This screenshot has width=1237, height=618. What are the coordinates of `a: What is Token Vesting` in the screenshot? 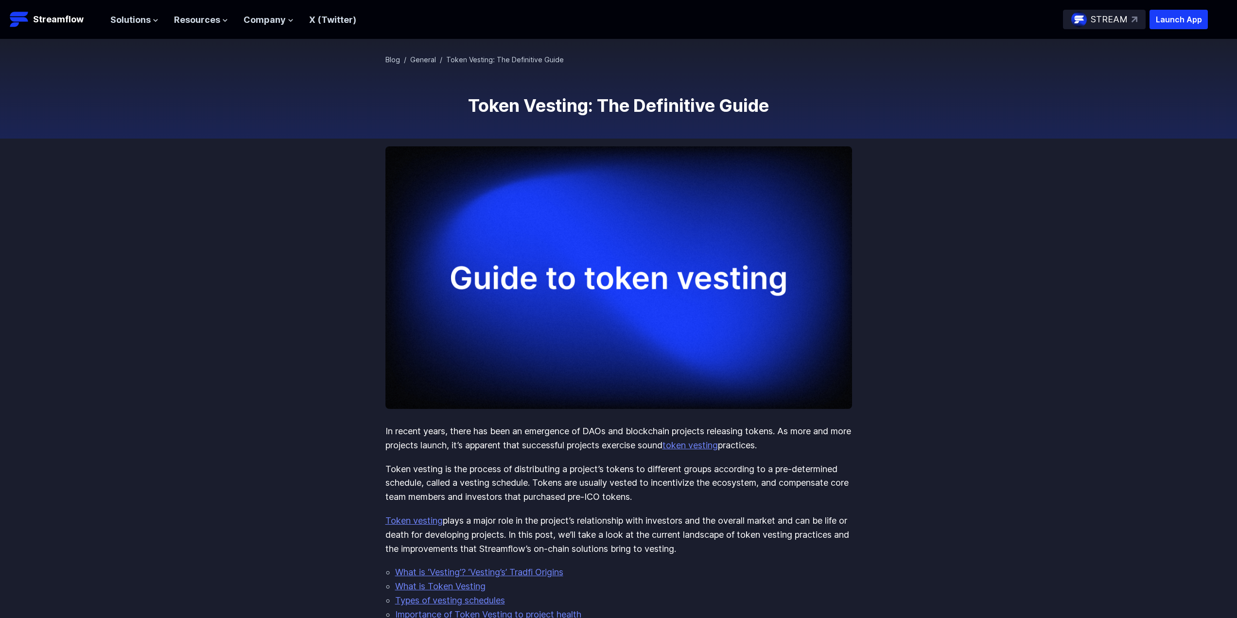 It's located at (440, 585).